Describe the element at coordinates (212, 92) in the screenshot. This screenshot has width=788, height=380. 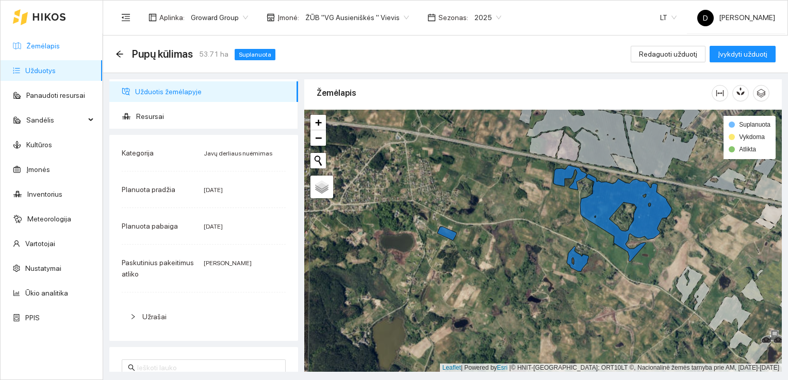
I see `span: Užduotis žemėlapyje` at that location.